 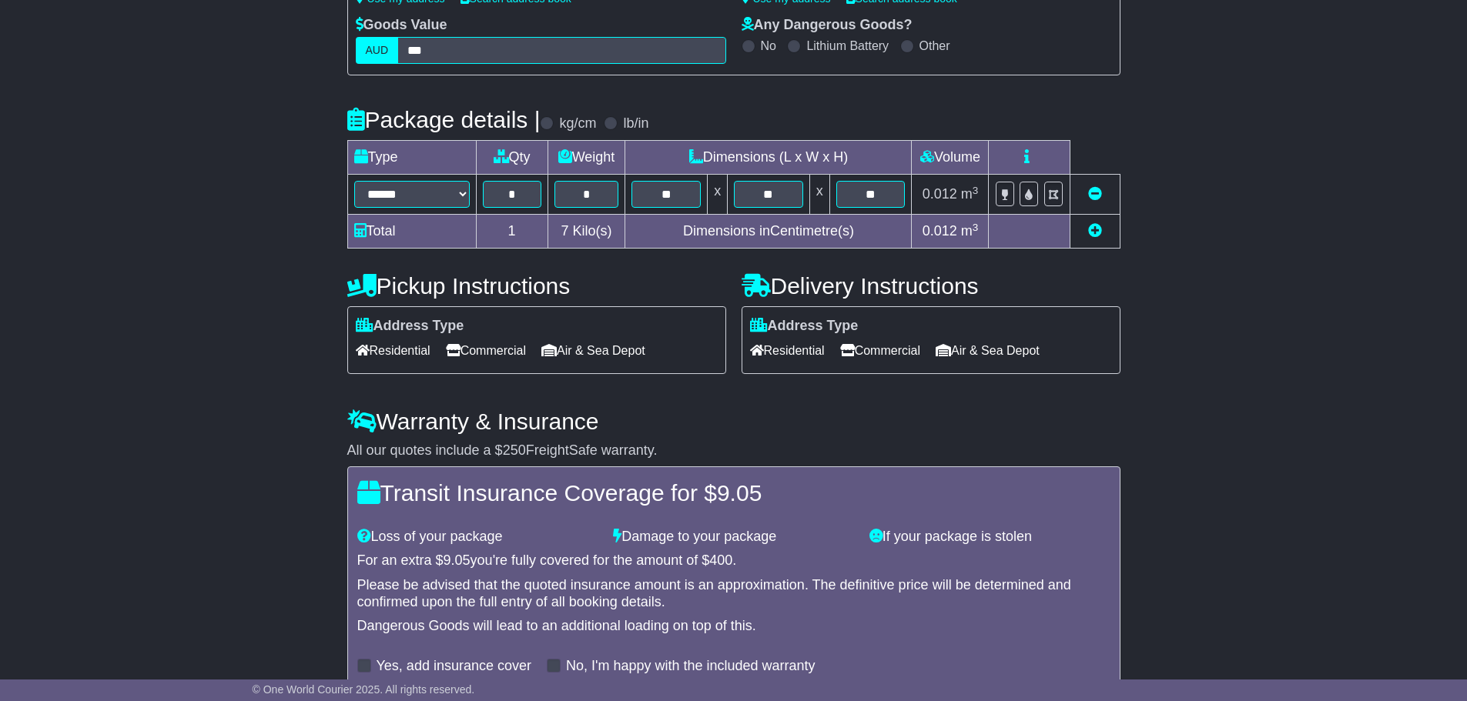 I want to click on h4: Delivery Instructions, so click(x=931, y=286).